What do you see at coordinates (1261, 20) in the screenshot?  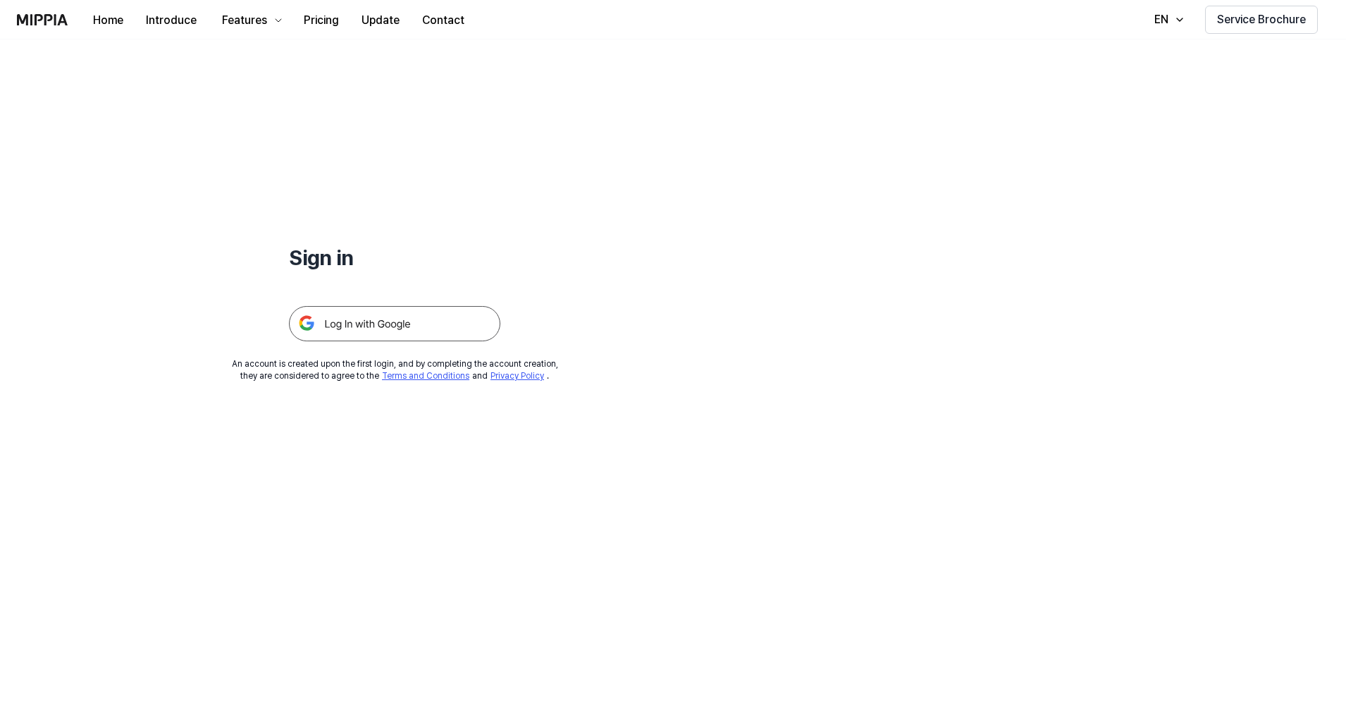 I see `a: Service Brochure` at bounding box center [1261, 20].